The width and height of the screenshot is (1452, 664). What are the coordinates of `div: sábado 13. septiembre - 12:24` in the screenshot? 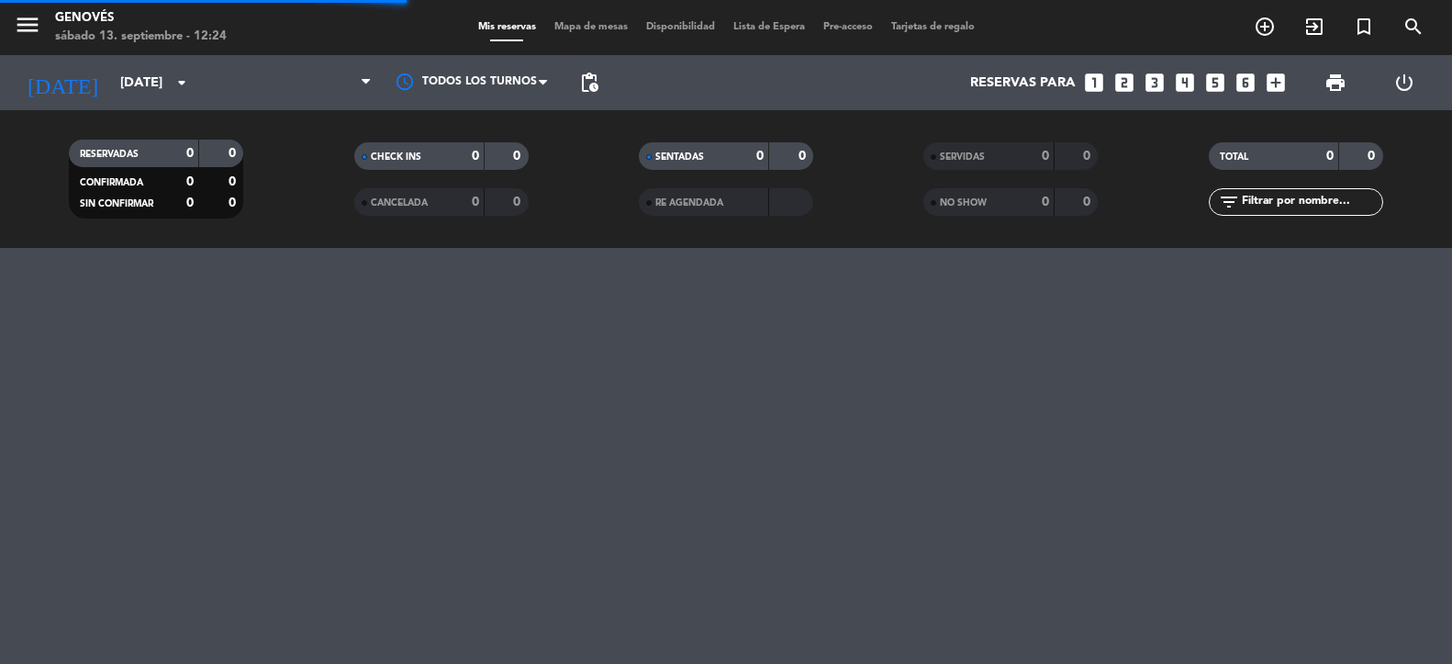 It's located at (140, 37).